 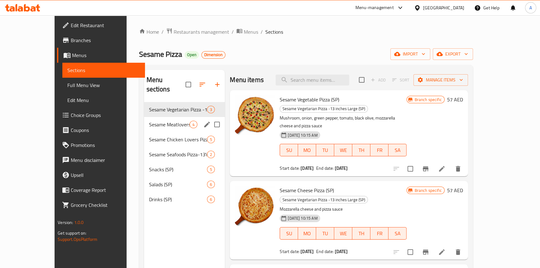 I want to click on button: edit, so click(x=207, y=124).